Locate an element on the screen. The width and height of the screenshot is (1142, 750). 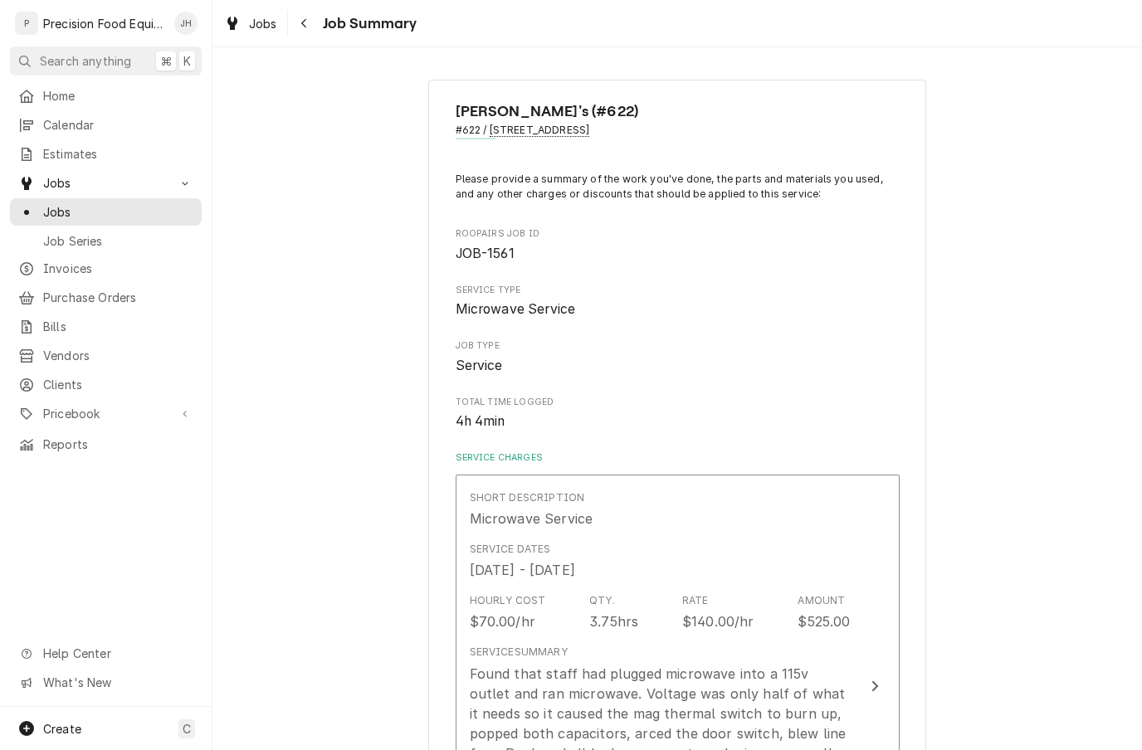
label: Service Charges is located at coordinates (677, 458).